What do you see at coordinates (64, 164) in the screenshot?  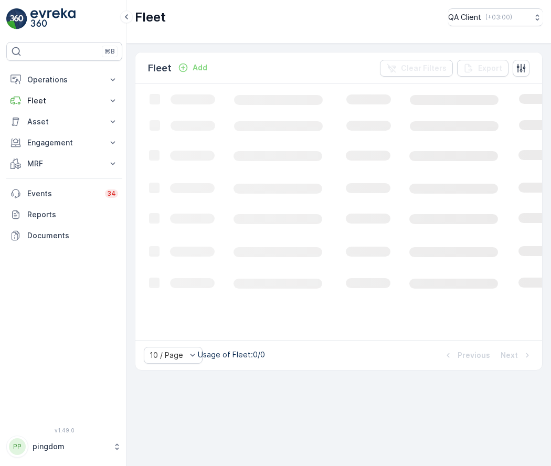 I see `p: MRF` at bounding box center [64, 164].